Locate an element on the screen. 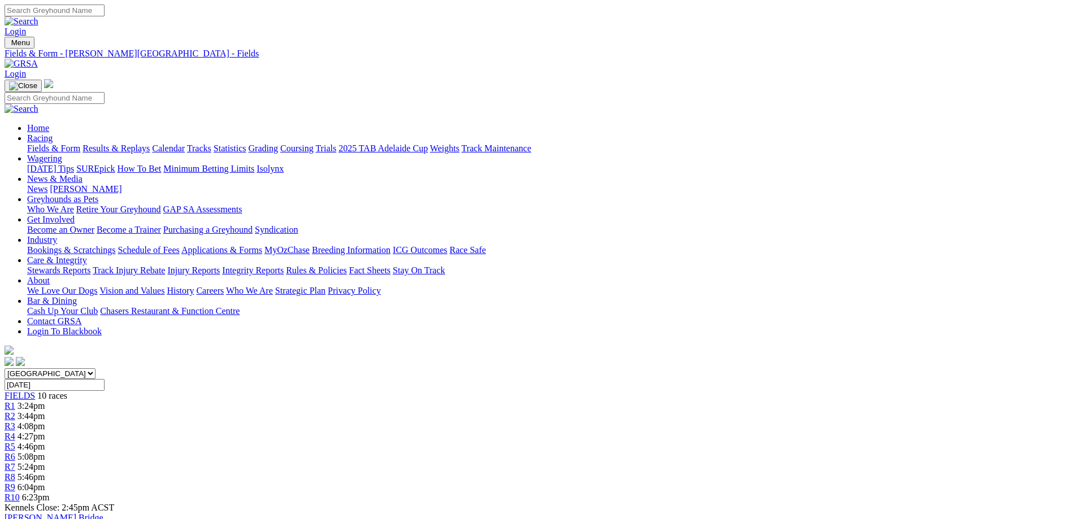 This screenshot has width=1085, height=519. a: Results & Replays is located at coordinates (116, 148).